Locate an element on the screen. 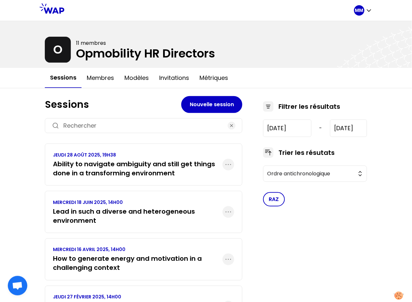 The height and width of the screenshot is (302, 412). button: MM is located at coordinates (363, 10).